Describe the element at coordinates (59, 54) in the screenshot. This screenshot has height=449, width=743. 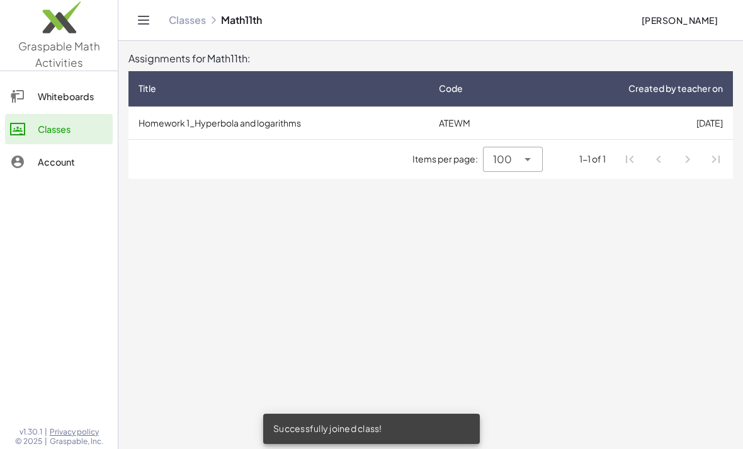
I see `span: Graspable Math Activities` at that location.